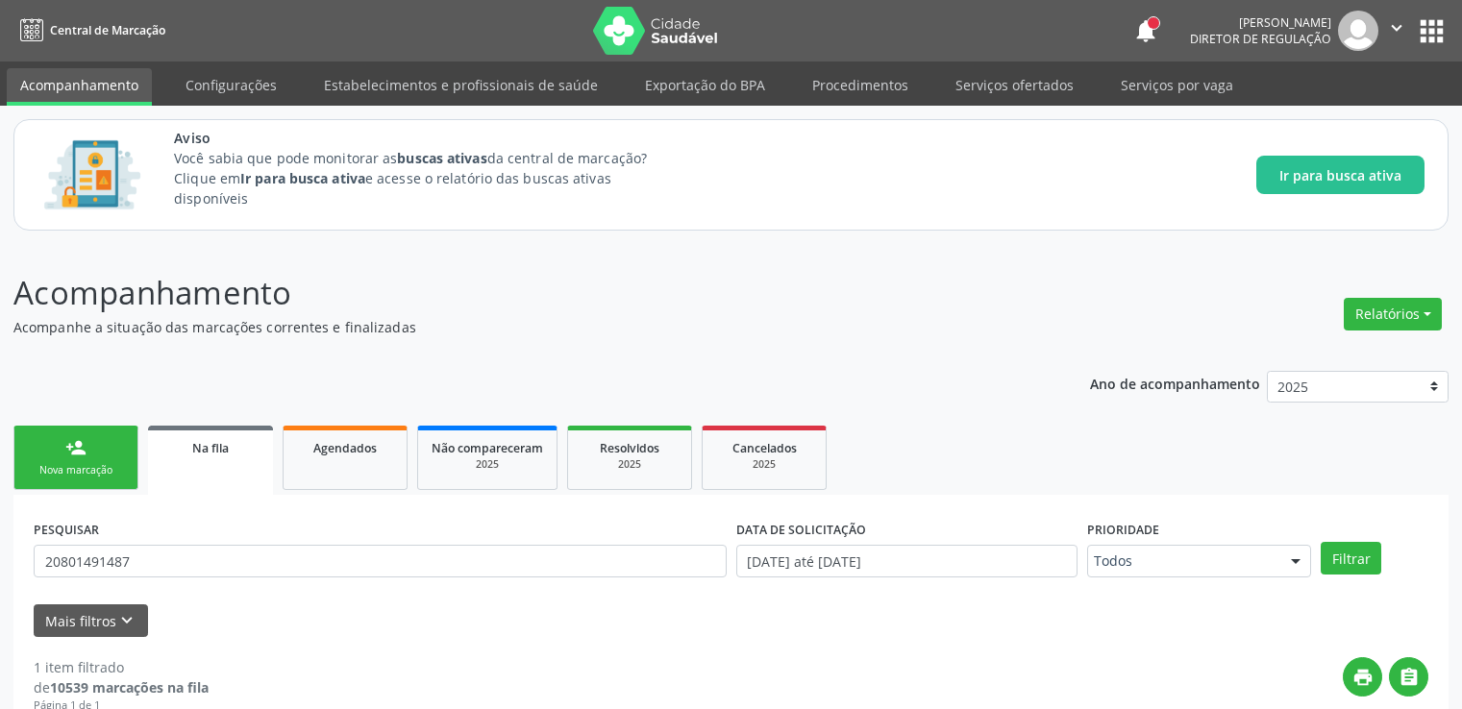  I want to click on span: Na fila, so click(211, 448).